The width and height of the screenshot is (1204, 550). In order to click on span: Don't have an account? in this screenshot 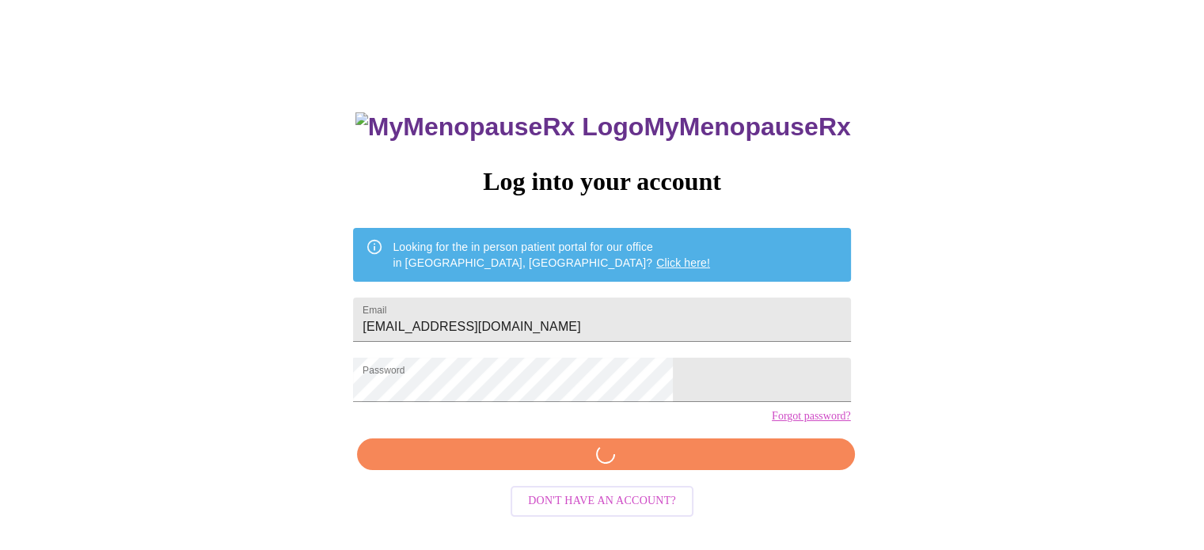, I will do `click(602, 501)`.